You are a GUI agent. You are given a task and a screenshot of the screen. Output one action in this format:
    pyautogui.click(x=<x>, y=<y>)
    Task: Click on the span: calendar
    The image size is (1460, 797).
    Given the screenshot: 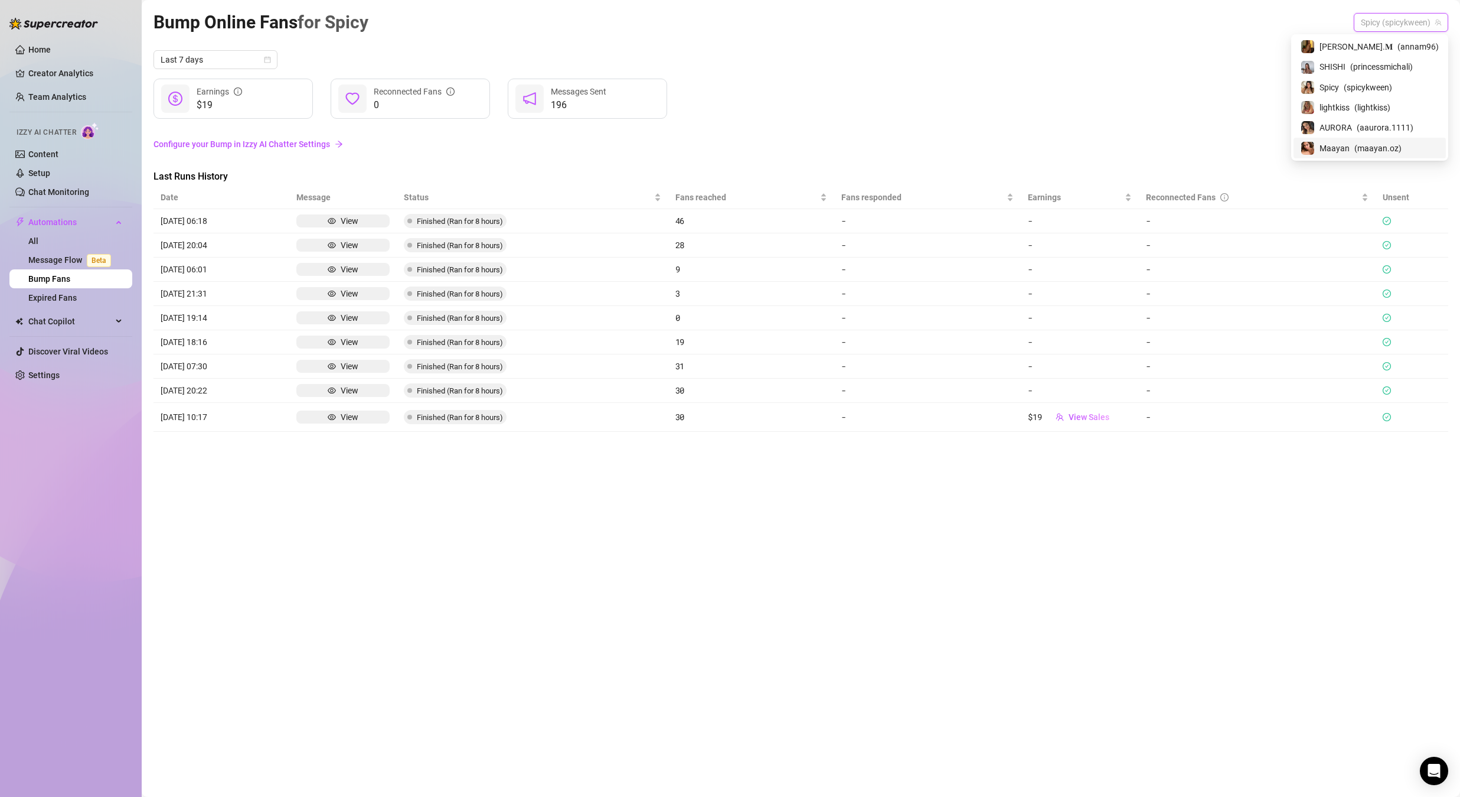 What is the action you would take?
    pyautogui.click(x=268, y=60)
    